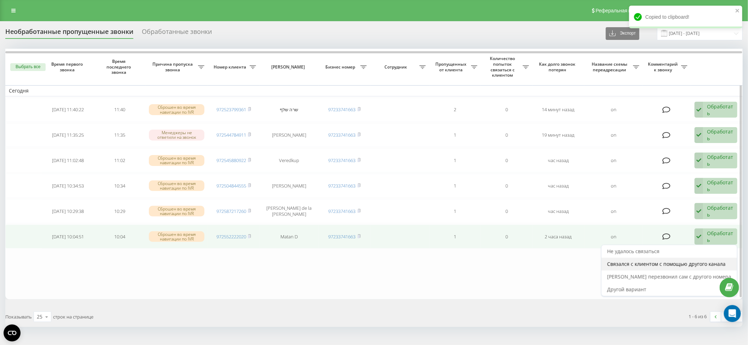 This screenshot has height=345, width=748. I want to click on span: Показывать, so click(18, 317).